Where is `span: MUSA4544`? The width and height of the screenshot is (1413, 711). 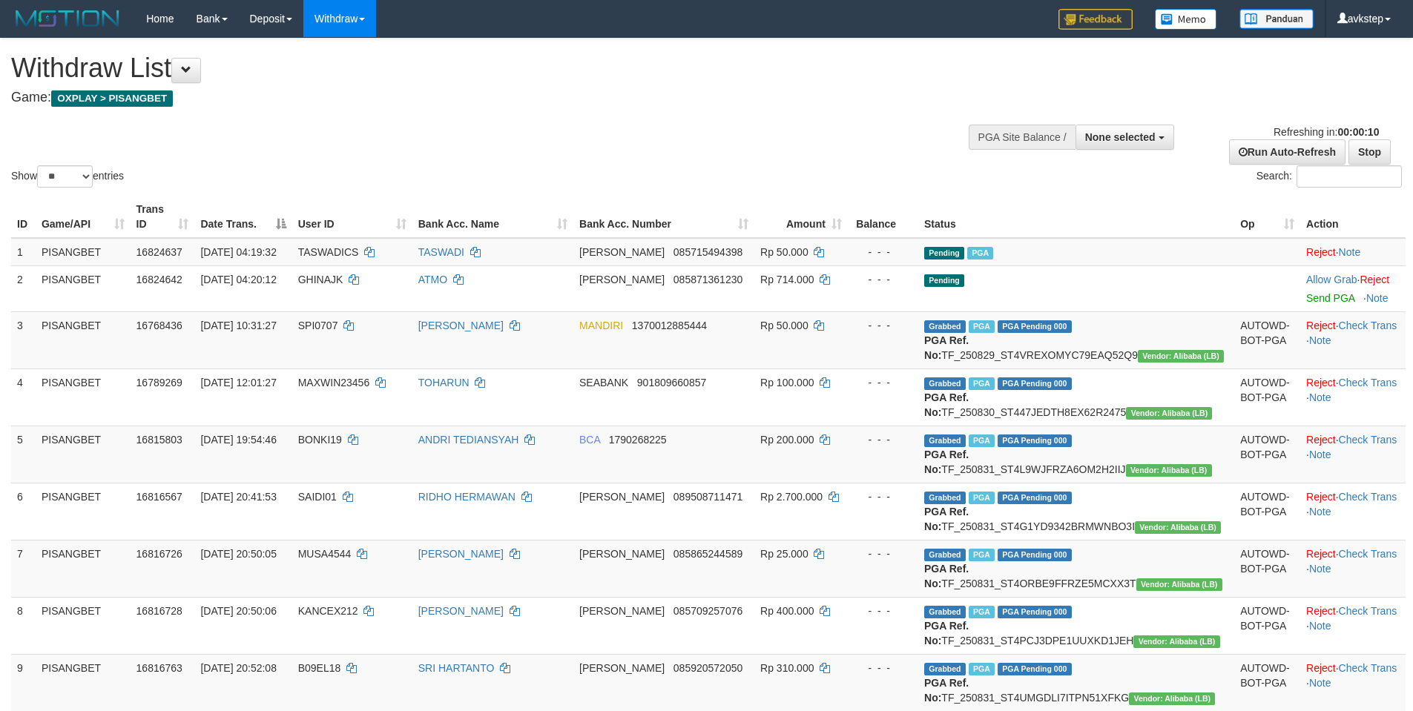 span: MUSA4544 is located at coordinates (325, 554).